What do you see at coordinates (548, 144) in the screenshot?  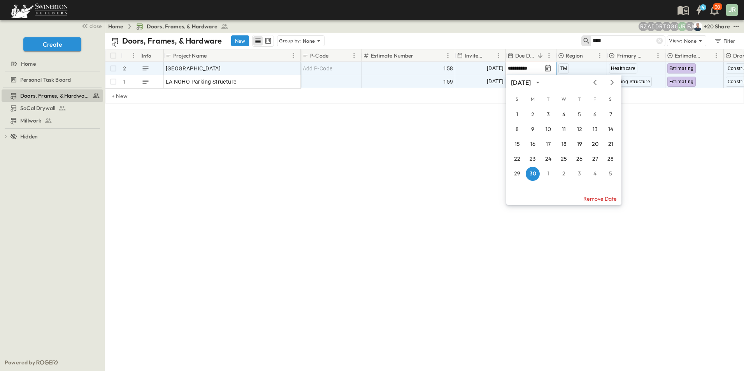 I see `button: 17` at bounding box center [548, 144].